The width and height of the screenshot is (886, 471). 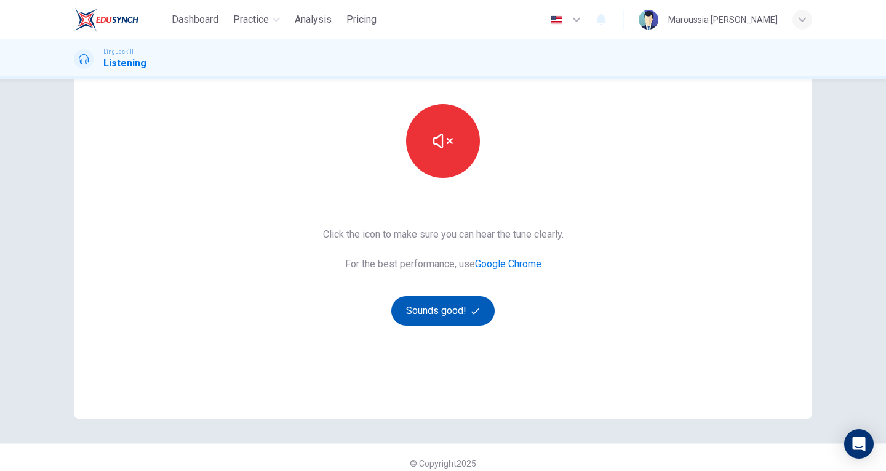 I want to click on h1: Listening, so click(x=125, y=63).